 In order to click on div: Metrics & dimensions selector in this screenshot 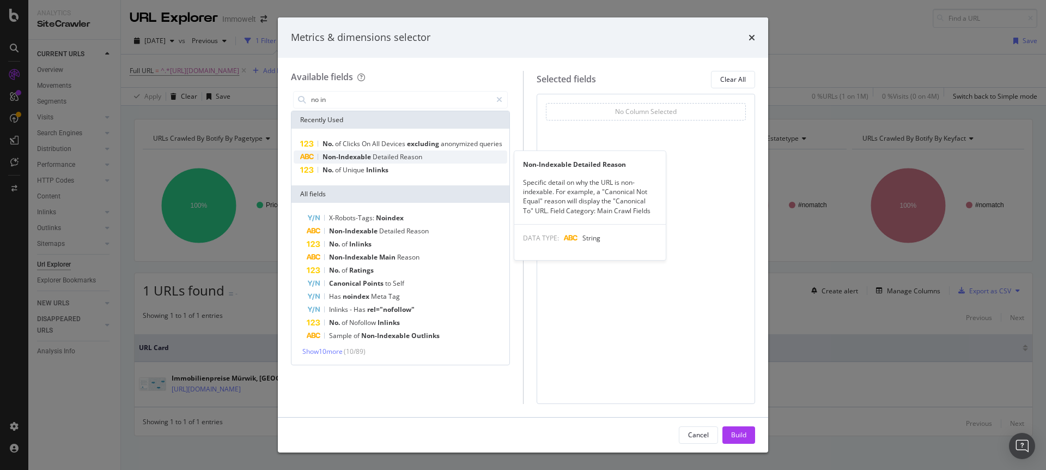, I will do `click(361, 38)`.